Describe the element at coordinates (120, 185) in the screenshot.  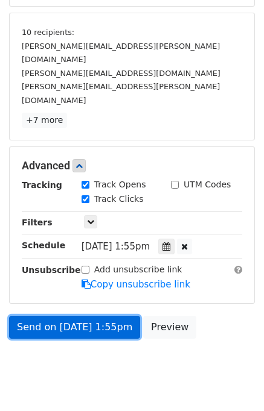
I see `label: Track Opens` at that location.